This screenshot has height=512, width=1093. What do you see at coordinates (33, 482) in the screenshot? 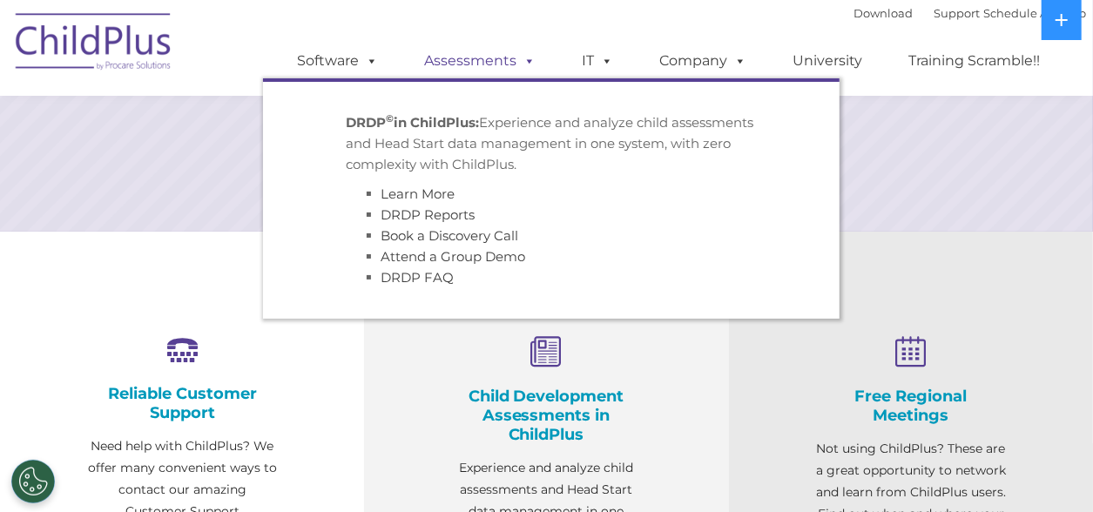
I see `button: Cookies Settings` at bounding box center [33, 482].